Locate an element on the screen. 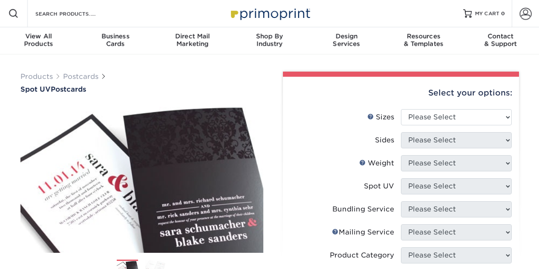 The image size is (539, 269). div: Industry is located at coordinates (269, 40).